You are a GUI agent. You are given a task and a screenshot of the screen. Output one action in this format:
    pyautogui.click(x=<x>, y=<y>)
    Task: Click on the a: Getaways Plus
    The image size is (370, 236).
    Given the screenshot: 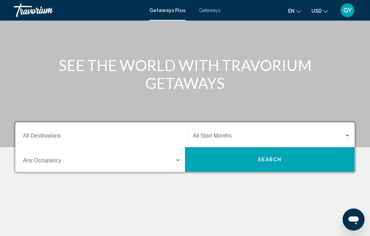 What is the action you would take?
    pyautogui.click(x=167, y=10)
    